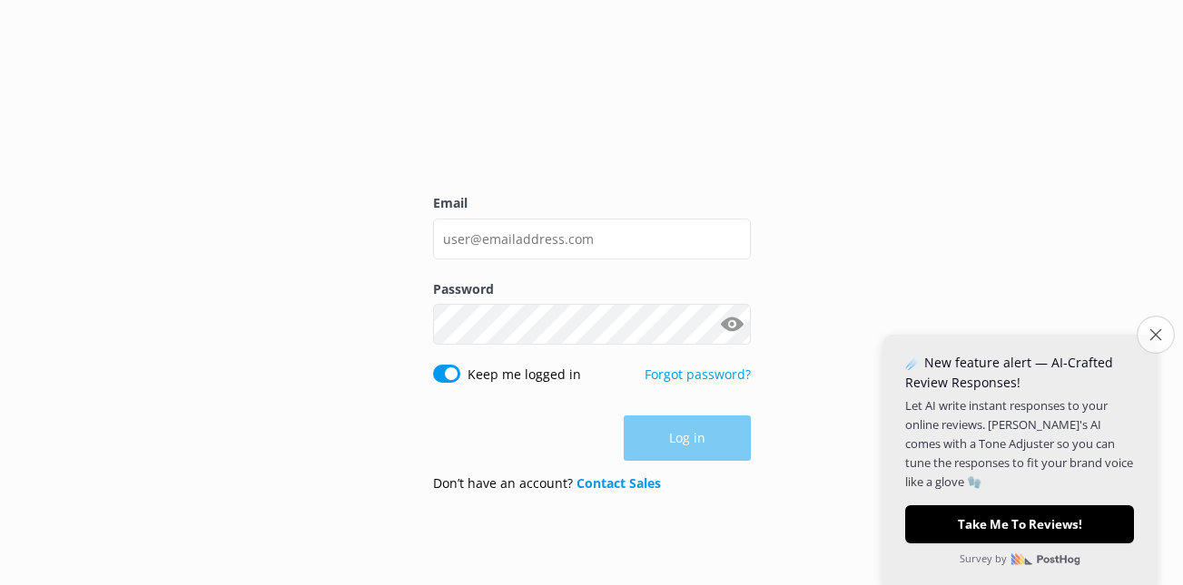  Describe the element at coordinates (618, 483) in the screenshot. I see `a: Contact Sales` at that location.